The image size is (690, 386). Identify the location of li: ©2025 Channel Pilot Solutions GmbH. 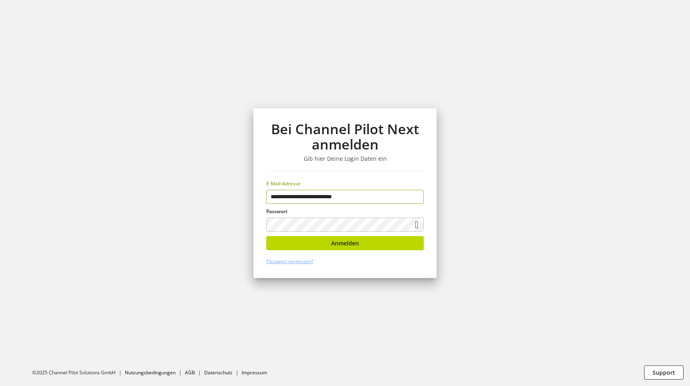
(79, 373).